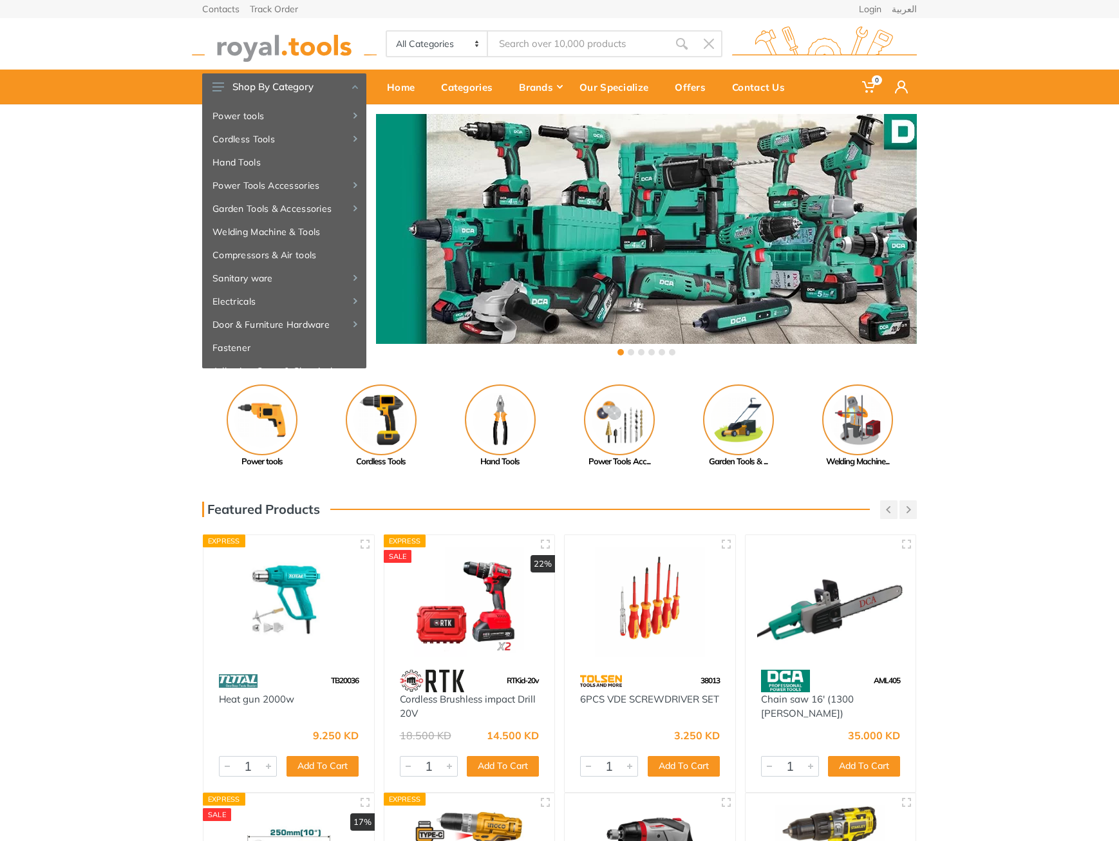  What do you see at coordinates (284, 87) in the screenshot?
I see `button: Shop By Category` at bounding box center [284, 87].